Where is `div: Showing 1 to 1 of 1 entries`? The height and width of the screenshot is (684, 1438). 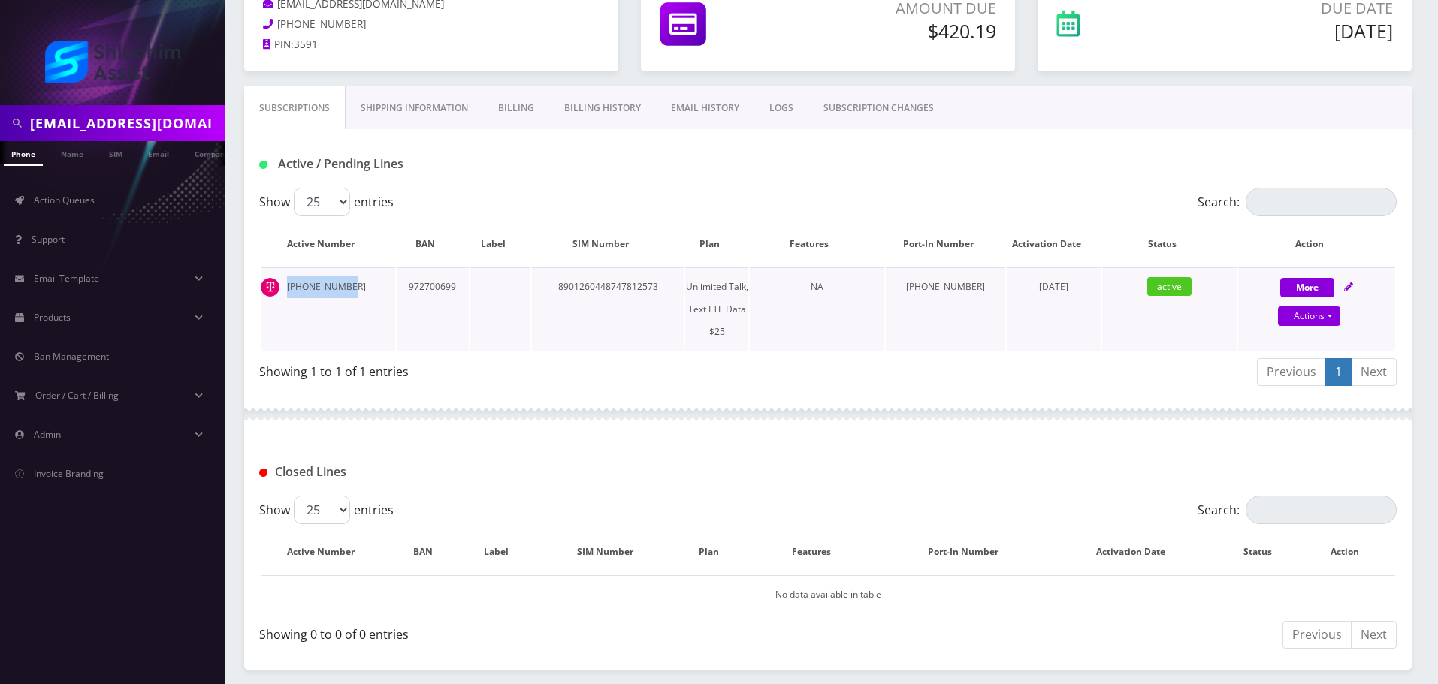
div: Showing 1 to 1 of 1 entries is located at coordinates (538, 369).